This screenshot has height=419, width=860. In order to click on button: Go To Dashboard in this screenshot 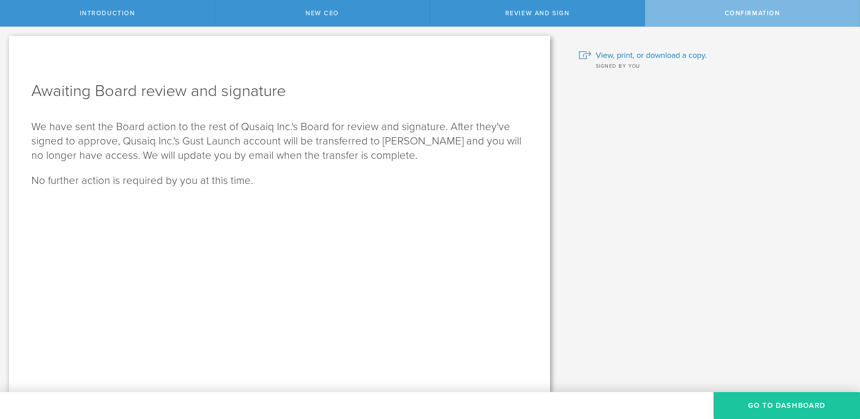, I will do `click(787, 405)`.